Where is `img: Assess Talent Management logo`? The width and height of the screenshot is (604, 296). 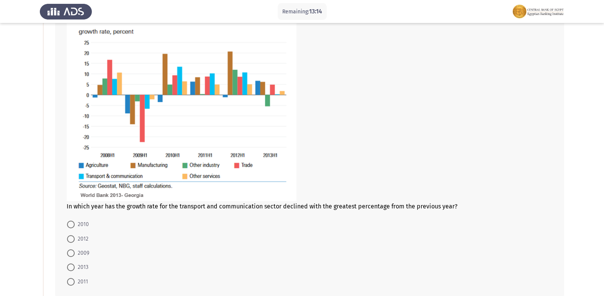 img: Assess Talent Management logo is located at coordinates (66, 11).